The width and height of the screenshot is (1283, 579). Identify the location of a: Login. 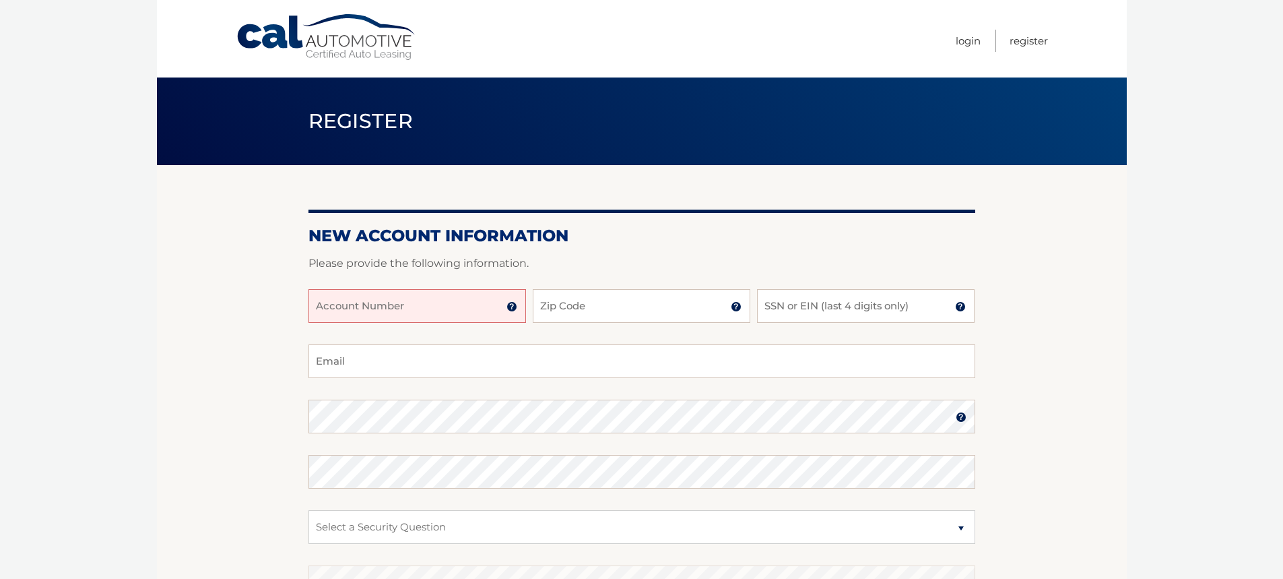
(968, 40).